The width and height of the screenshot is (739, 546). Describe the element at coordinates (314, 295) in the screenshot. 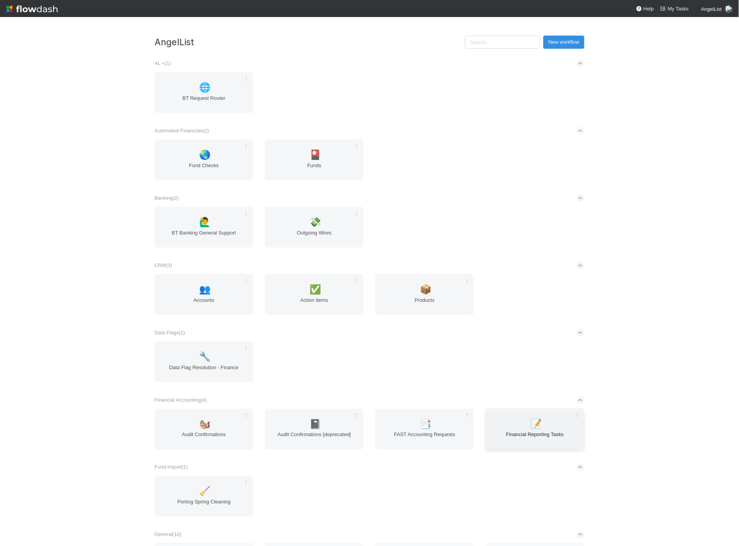

I see `a: ✅Action Items` at that location.